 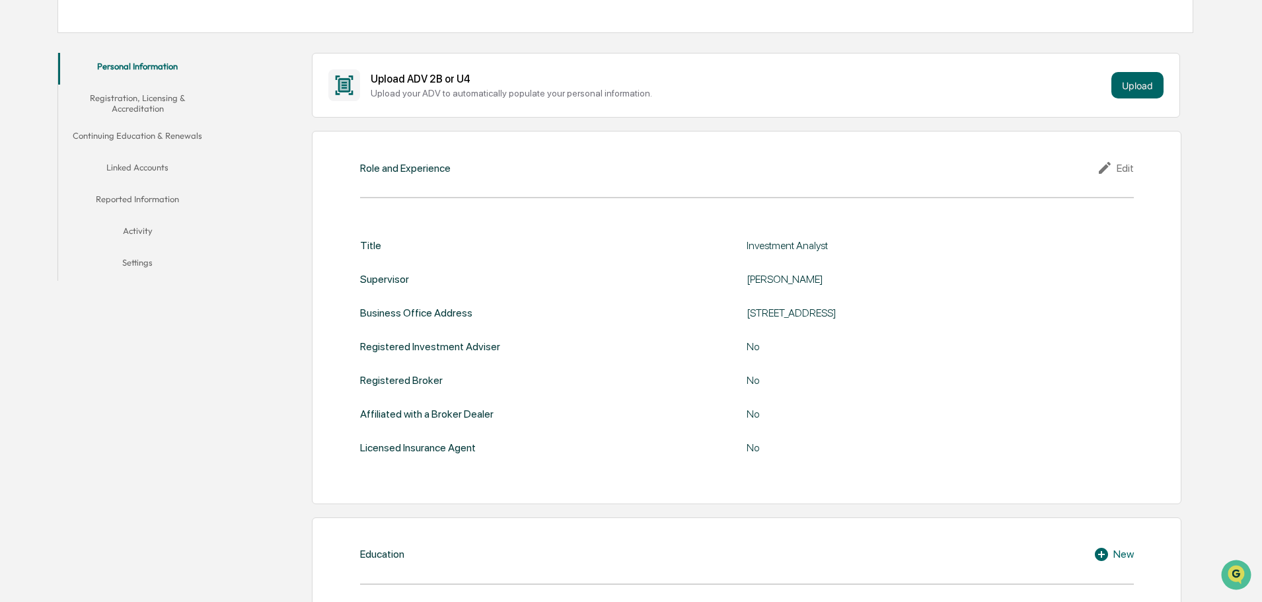 What do you see at coordinates (40, 113) in the screenshot?
I see `img: 8933085812038_c878075ebb4cc5468115_72.jpg` at bounding box center [40, 113].